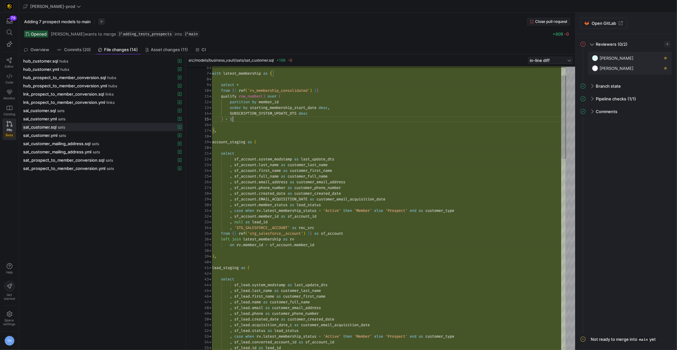 This screenshot has height=350, width=677. Describe the element at coordinates (623, 44) in the screenshot. I see `span: (0/2)` at that location.